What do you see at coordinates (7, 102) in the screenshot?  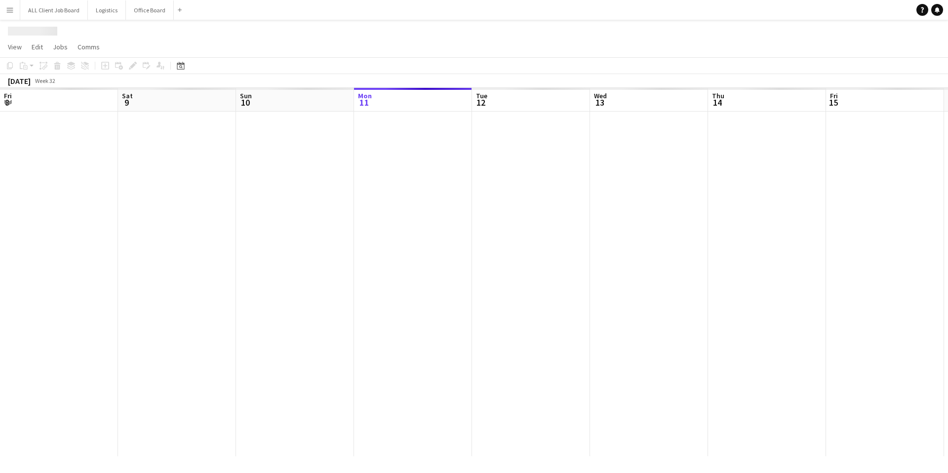 I see `span: 8` at bounding box center [7, 102].